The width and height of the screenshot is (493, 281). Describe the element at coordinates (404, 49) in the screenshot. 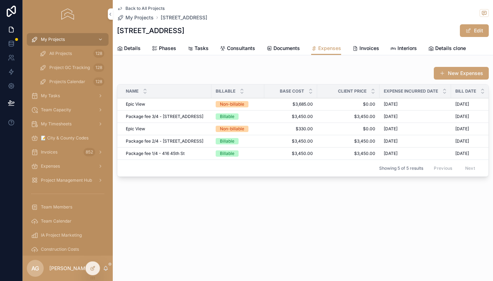

I see `a: Interiors` at that location.